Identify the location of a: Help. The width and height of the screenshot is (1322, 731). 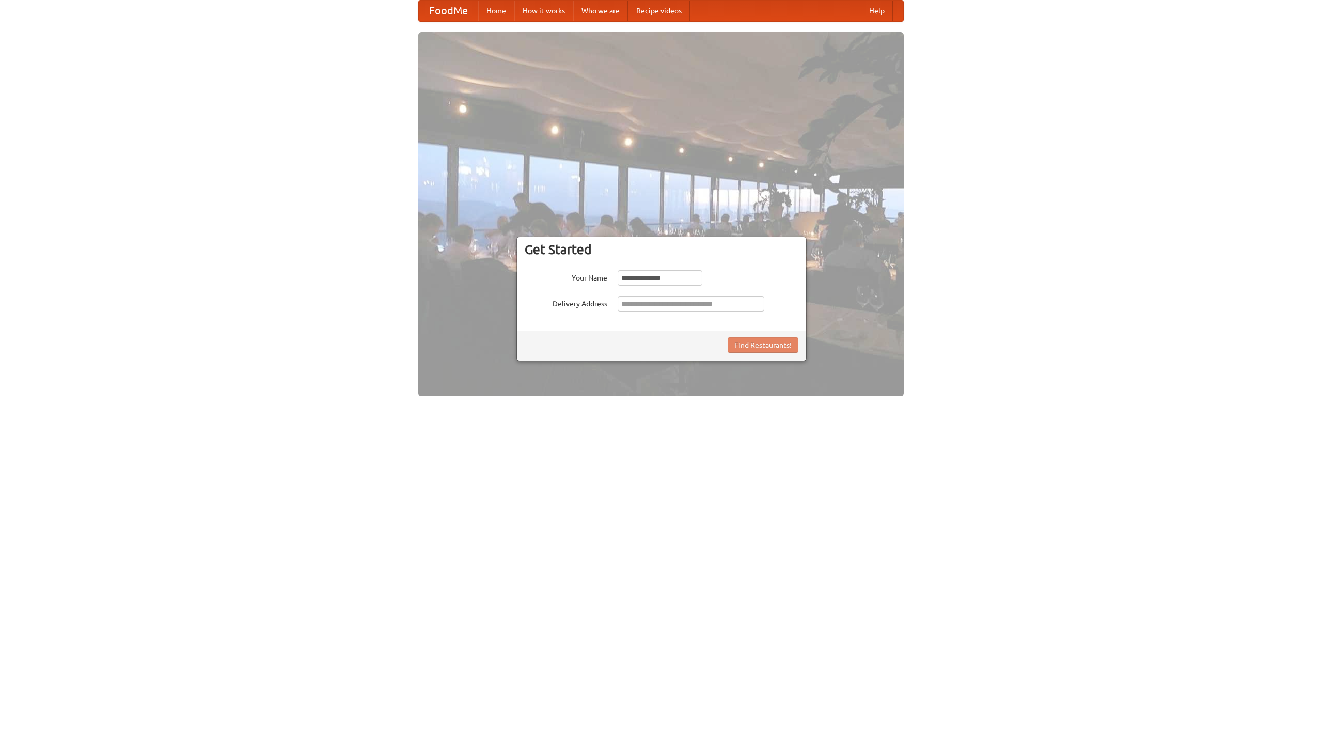
(877, 11).